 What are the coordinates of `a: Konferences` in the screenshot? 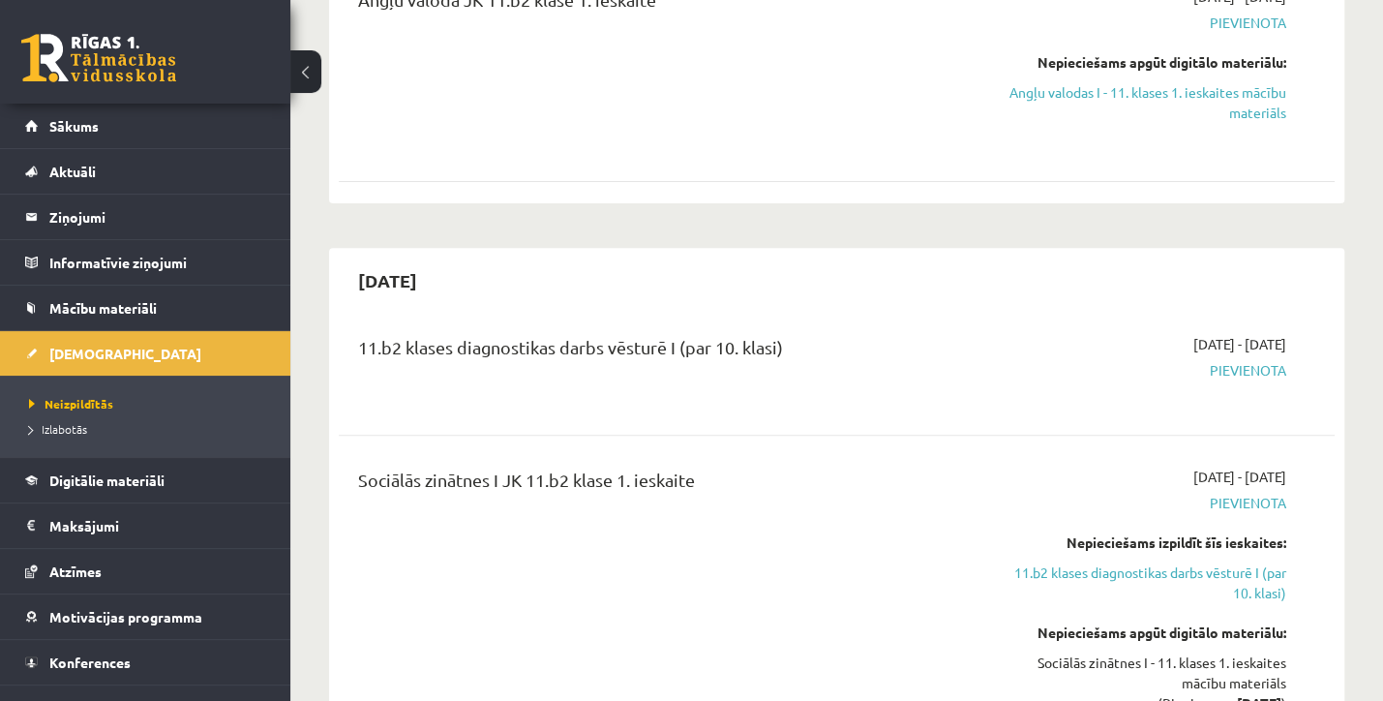 It's located at (145, 662).